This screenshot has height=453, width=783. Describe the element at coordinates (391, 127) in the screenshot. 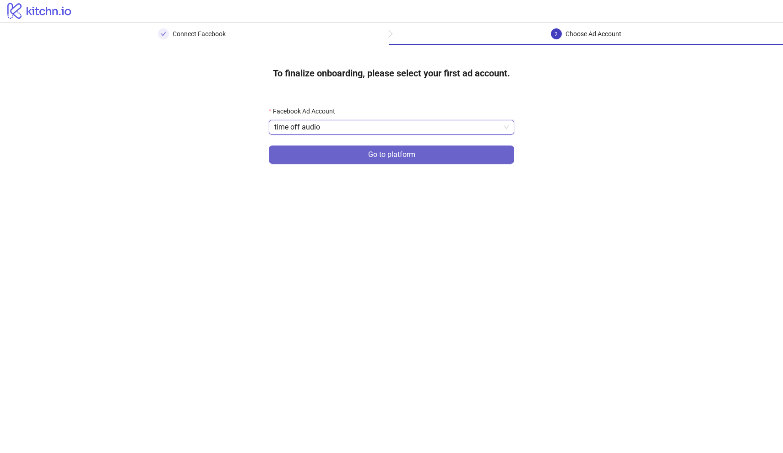

I see `span: time off audio` at that location.